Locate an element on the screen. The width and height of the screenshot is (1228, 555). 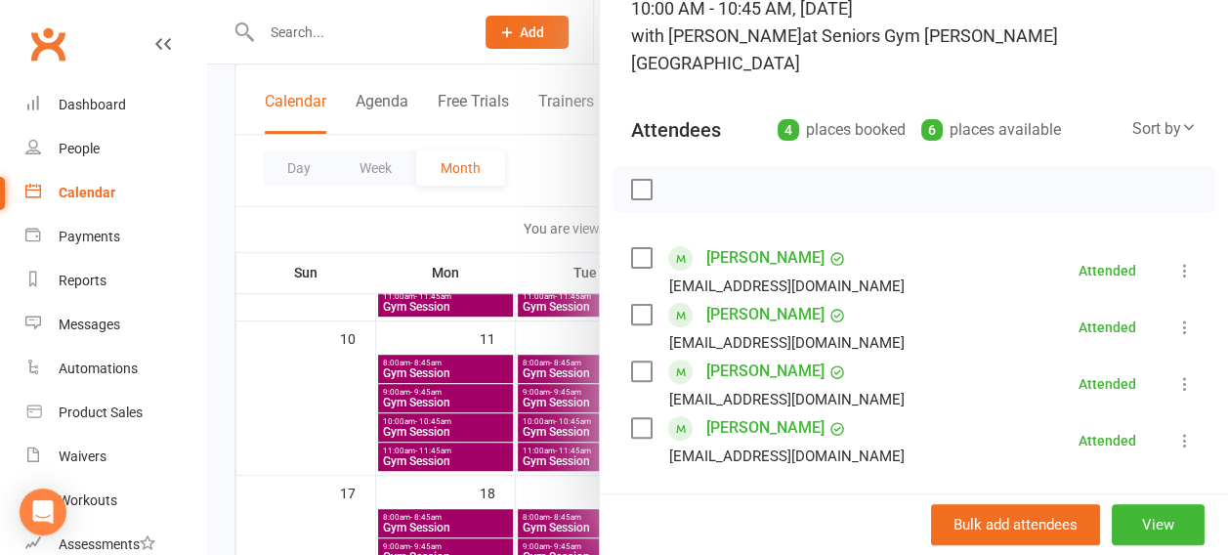
div: Workouts is located at coordinates (88, 500).